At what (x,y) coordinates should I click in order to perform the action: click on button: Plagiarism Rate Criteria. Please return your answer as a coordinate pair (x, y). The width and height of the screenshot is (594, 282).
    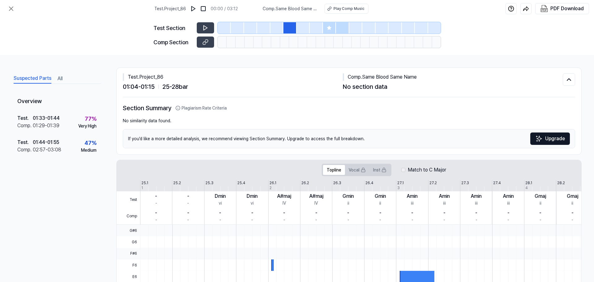
    Looking at the image, I should click on (201, 108).